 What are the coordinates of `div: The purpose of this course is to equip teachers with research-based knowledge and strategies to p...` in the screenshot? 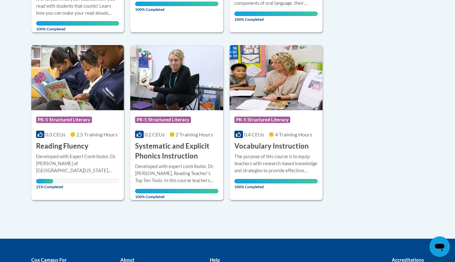 It's located at (276, 163).